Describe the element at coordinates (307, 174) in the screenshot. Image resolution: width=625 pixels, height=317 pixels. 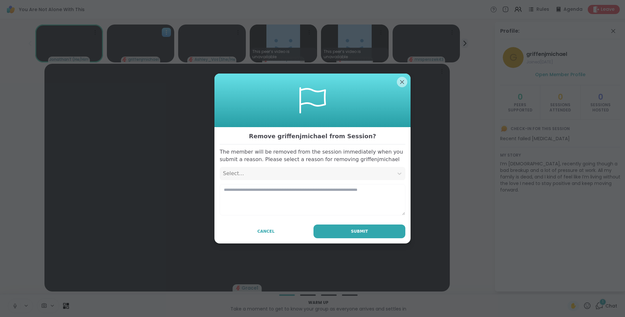
I see `div: Select...` at that location.